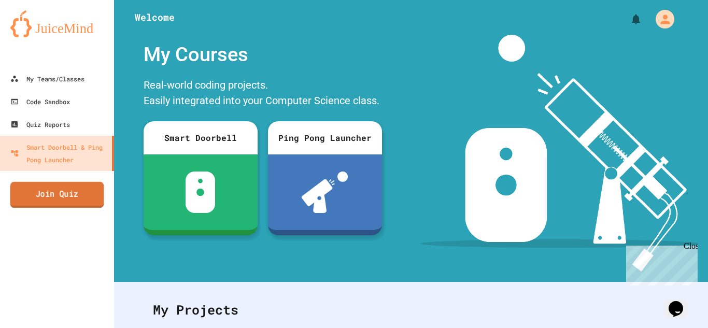 The height and width of the screenshot is (328, 708). What do you see at coordinates (57, 195) in the screenshot?
I see `a: Join Quiz` at bounding box center [57, 195].